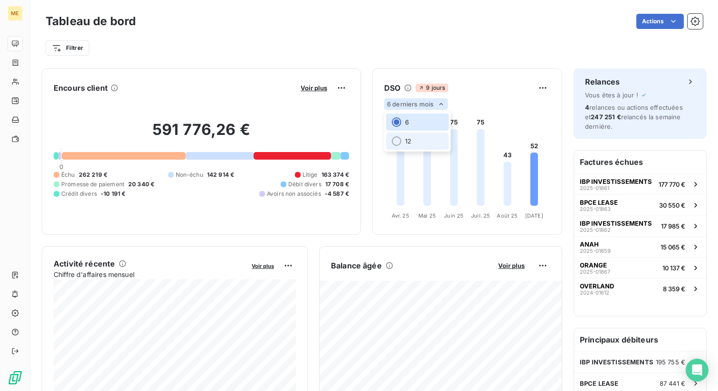  I want to click on h6: Relances, so click(602, 82).